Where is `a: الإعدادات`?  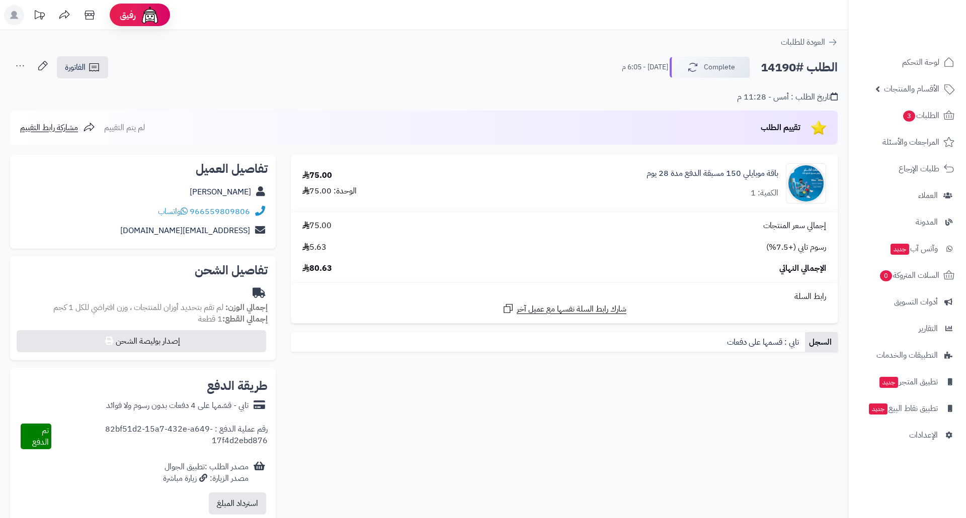
a: الإعدادات is located at coordinates (907, 436).